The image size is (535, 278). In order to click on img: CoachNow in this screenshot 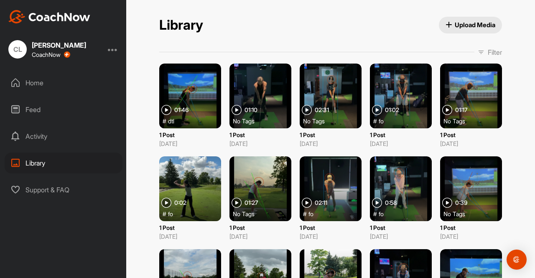, I will do `click(49, 17)`.